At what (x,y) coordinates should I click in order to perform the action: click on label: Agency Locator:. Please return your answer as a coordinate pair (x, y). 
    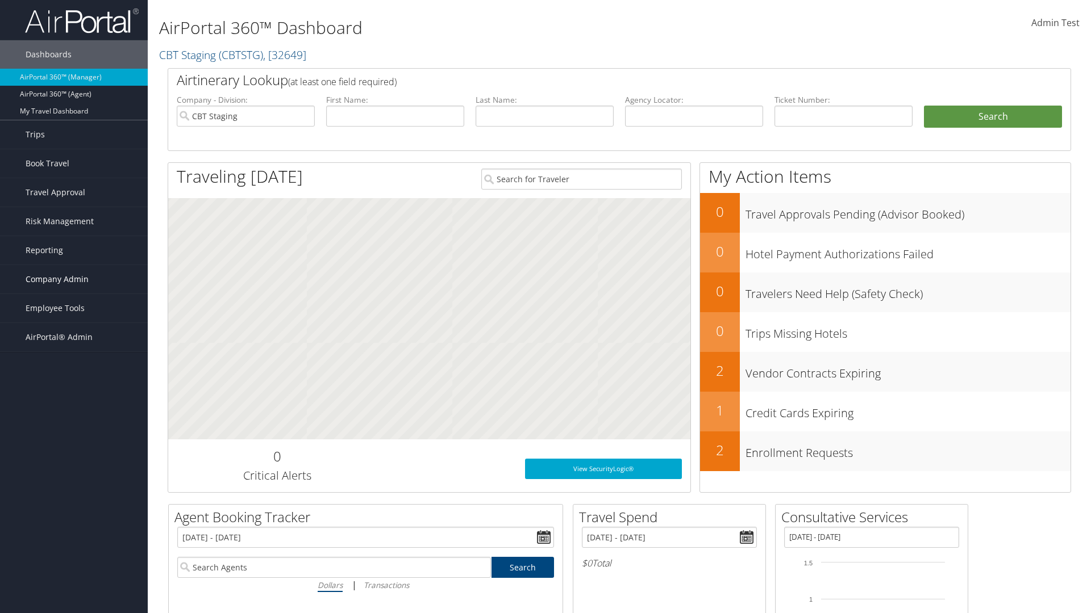
    Looking at the image, I should click on (693, 100).